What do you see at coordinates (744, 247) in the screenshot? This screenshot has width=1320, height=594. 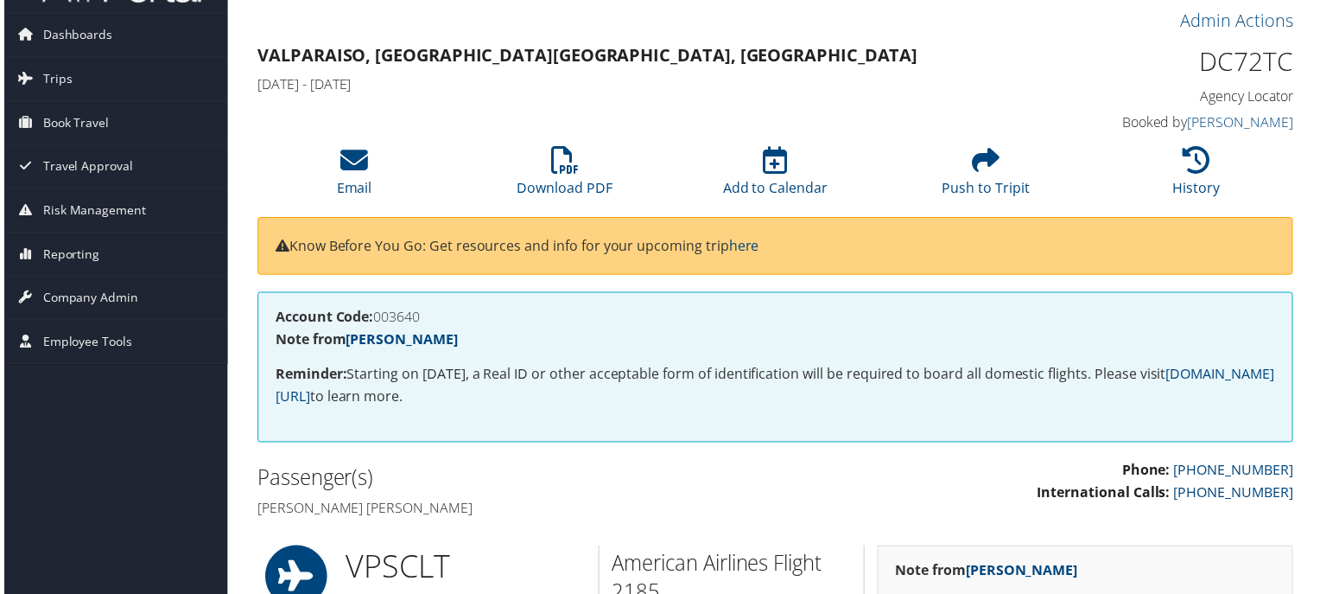 I see `a: here` at bounding box center [744, 247].